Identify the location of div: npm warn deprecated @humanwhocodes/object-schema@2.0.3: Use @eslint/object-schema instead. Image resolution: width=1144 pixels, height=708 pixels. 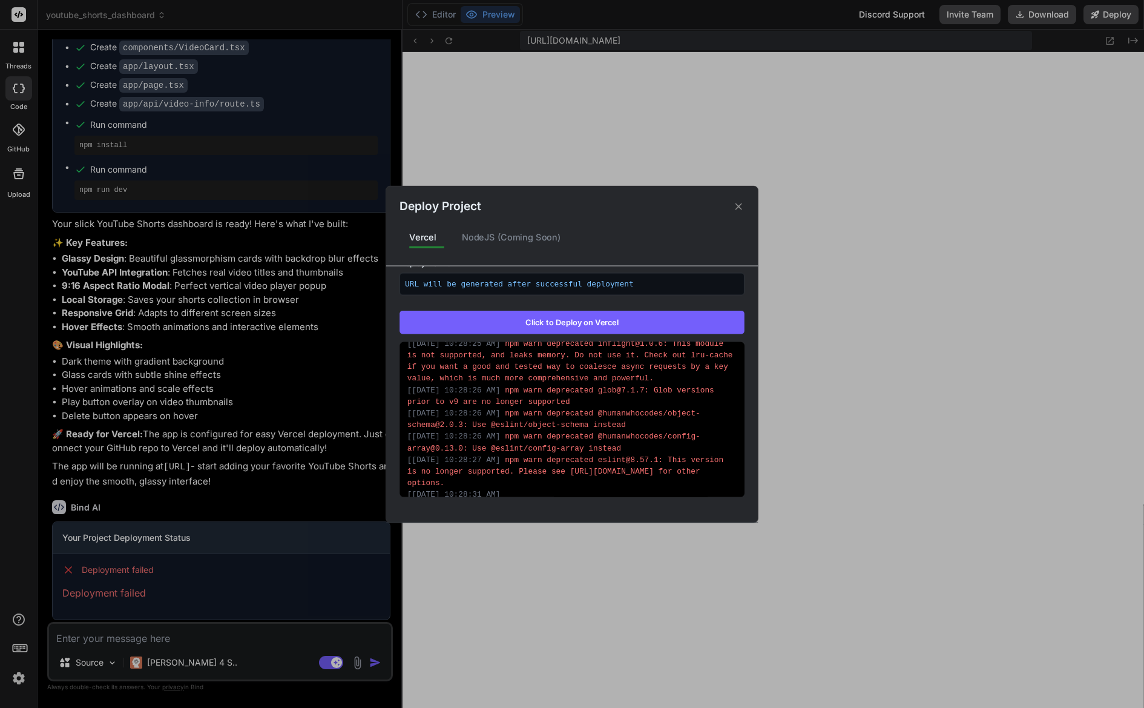
(572, 419).